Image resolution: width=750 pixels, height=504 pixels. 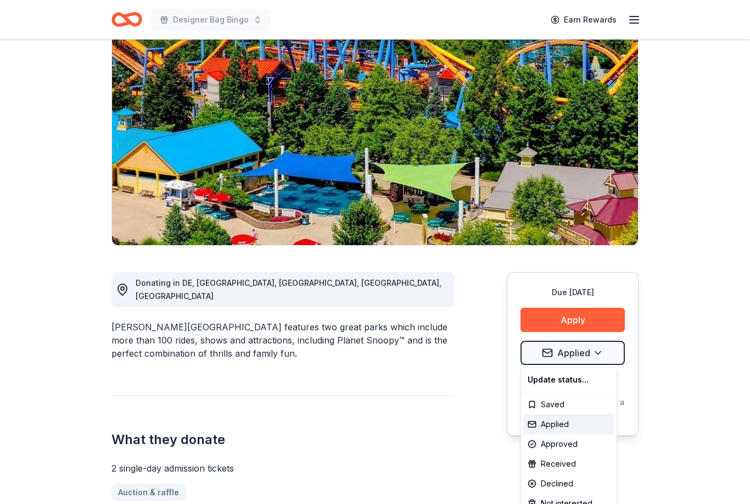 What do you see at coordinates (569, 379) in the screenshot?
I see `div: Update status...` at bounding box center [569, 379].